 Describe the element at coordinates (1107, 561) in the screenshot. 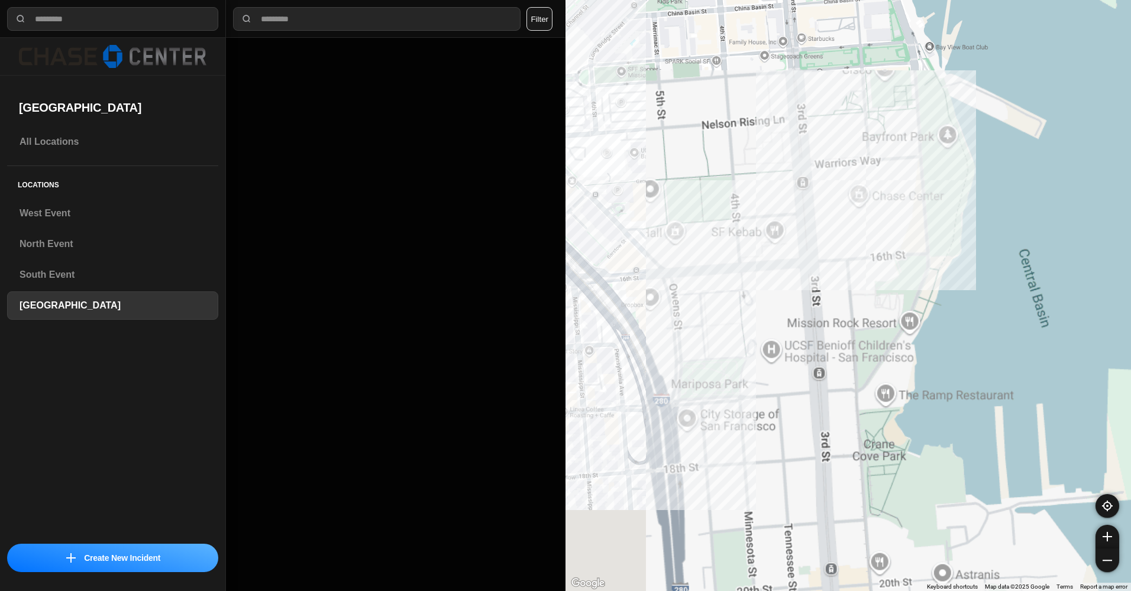

I see `img: zoom-out` at that location.